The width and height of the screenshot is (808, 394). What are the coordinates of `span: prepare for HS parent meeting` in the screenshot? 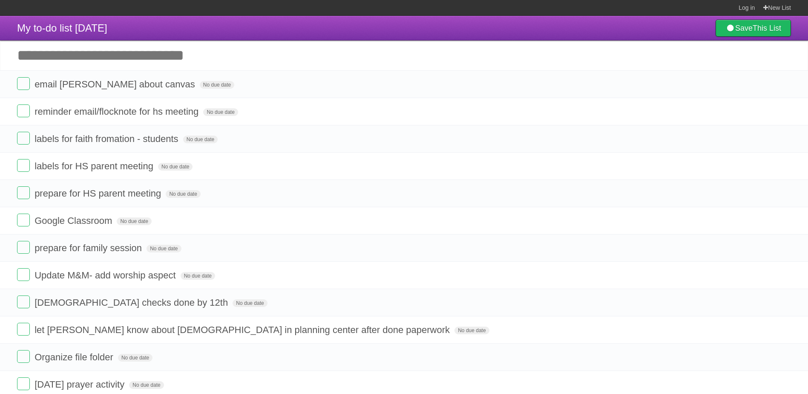 It's located at (99, 193).